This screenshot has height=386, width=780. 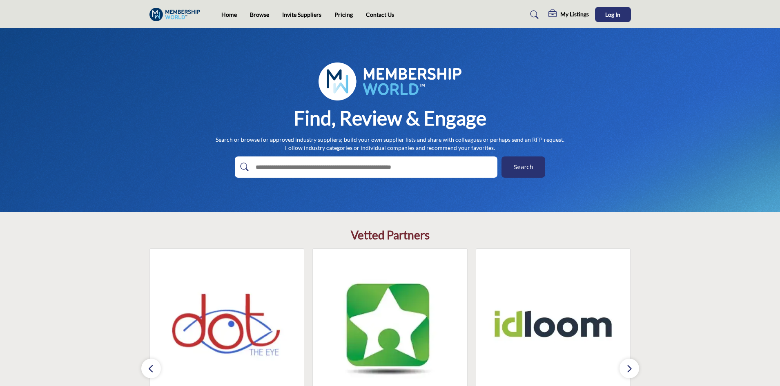 I want to click on img: Site Logo, so click(x=177, y=14).